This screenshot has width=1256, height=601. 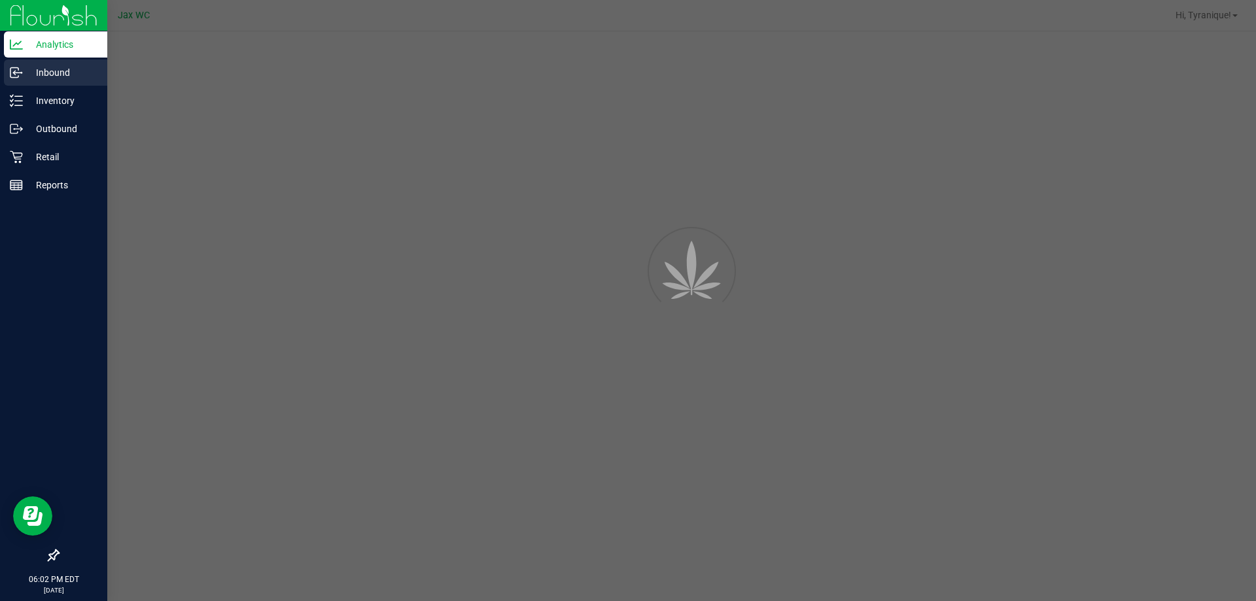 I want to click on p: Reports, so click(x=62, y=185).